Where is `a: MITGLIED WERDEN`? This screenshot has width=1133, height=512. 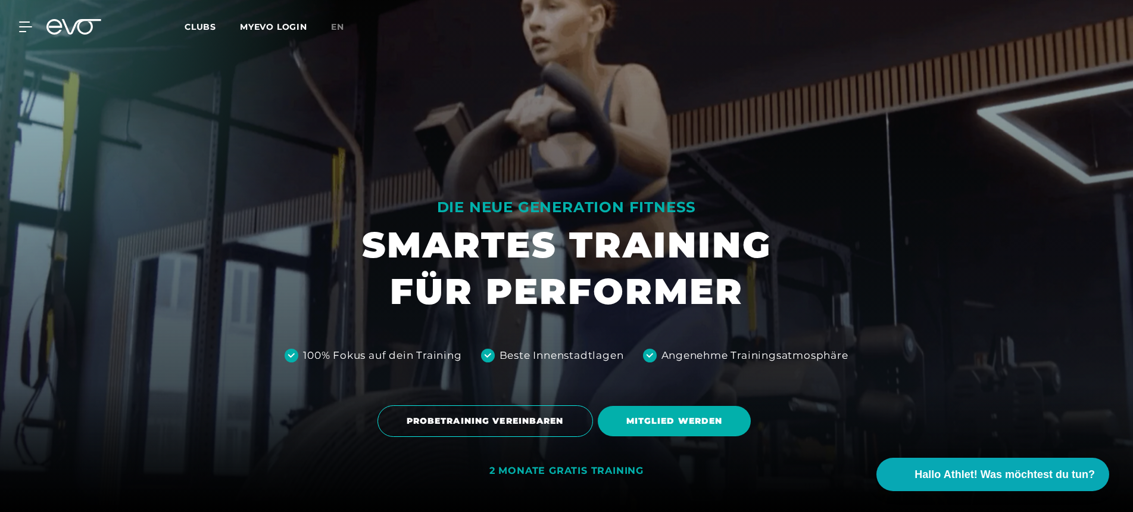
a: MITGLIED WERDEN is located at coordinates (677, 421).